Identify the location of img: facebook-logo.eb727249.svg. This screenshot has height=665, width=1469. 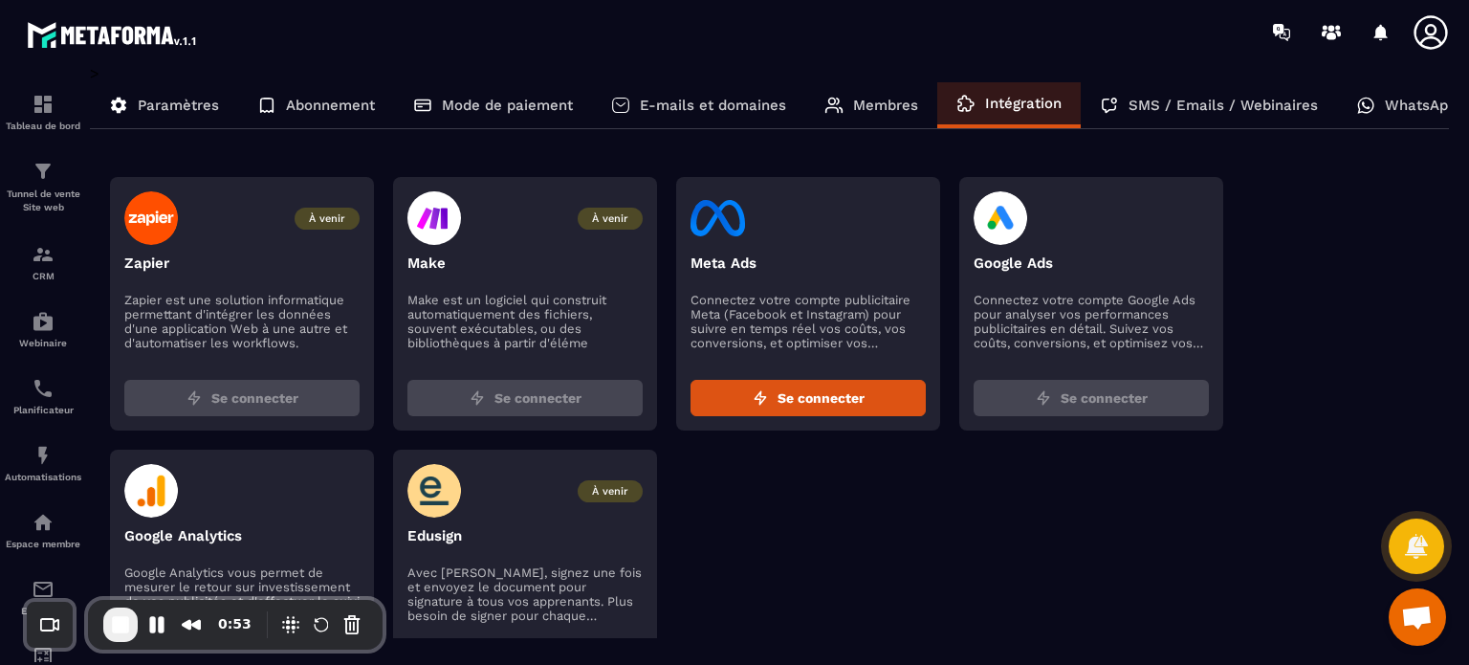
(717, 218).